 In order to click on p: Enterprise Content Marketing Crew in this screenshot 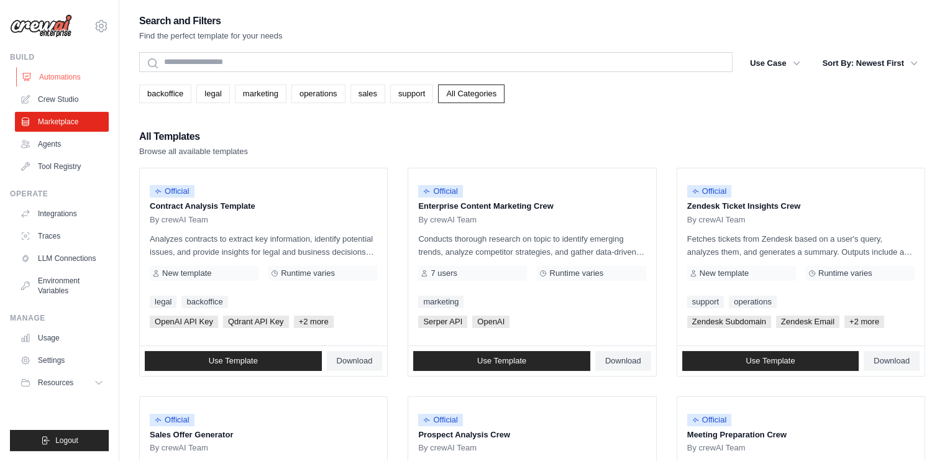, I will do `click(532, 206)`.